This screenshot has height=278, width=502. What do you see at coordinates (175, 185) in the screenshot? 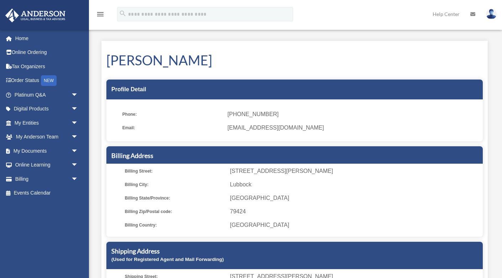
I see `span: Billing City:` at bounding box center [175, 185].